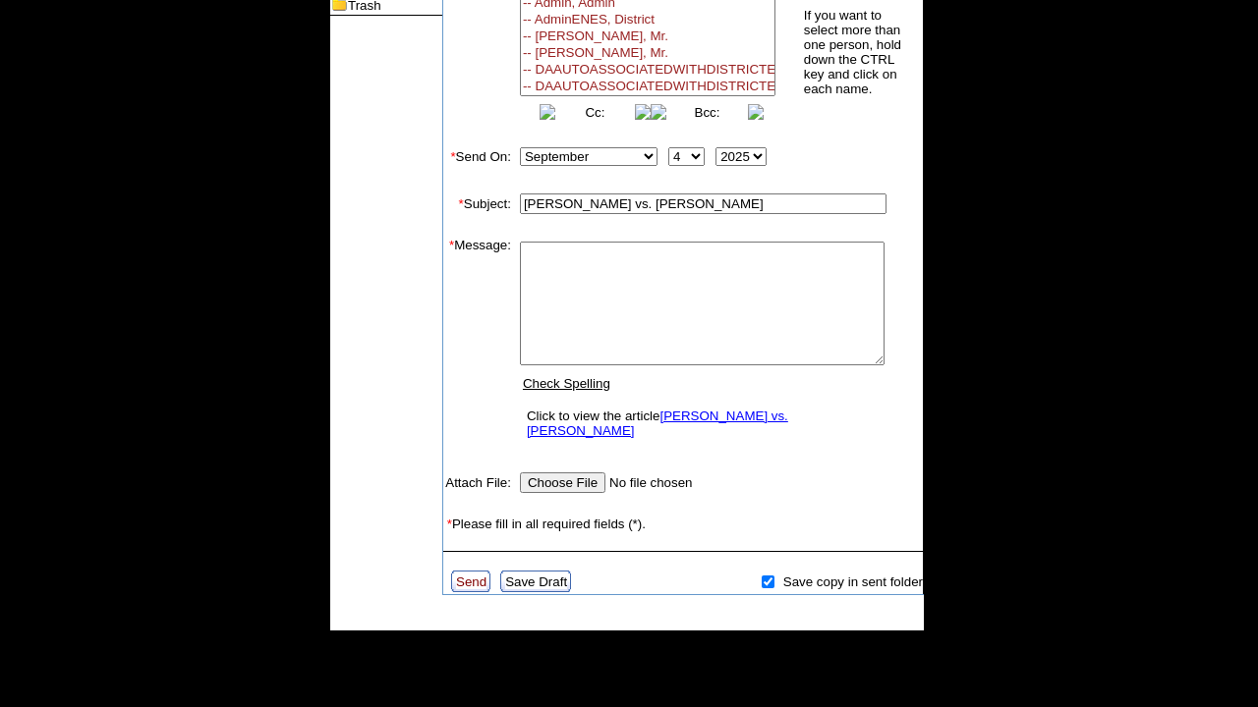 This screenshot has width=1258, height=707. What do you see at coordinates (647, 20) in the screenshot?
I see `option: -- AdminENES, District` at bounding box center [647, 20].